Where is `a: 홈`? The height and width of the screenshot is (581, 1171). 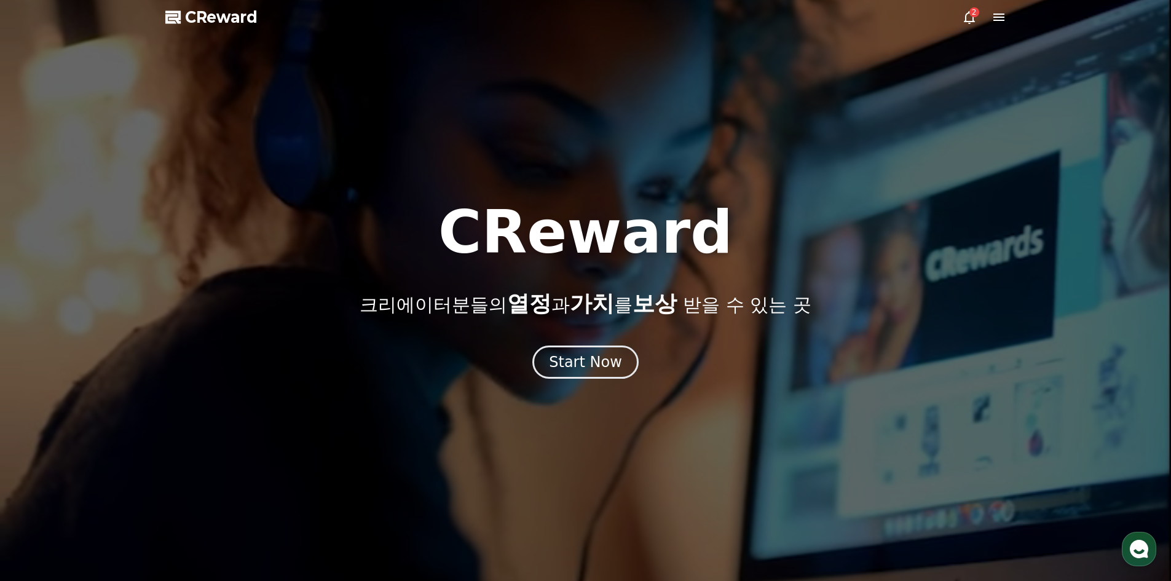
a: 홈 is located at coordinates (42, 405).